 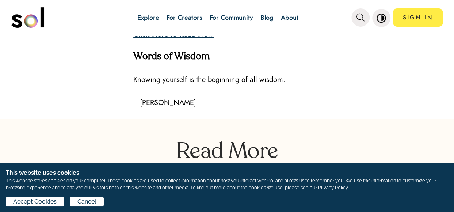 I want to click on a: For Creators, so click(x=184, y=18).